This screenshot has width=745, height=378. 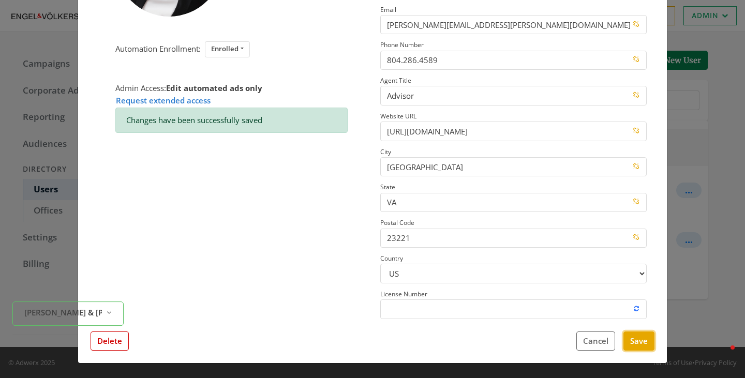 I want to click on small: Agent Title, so click(x=396, y=80).